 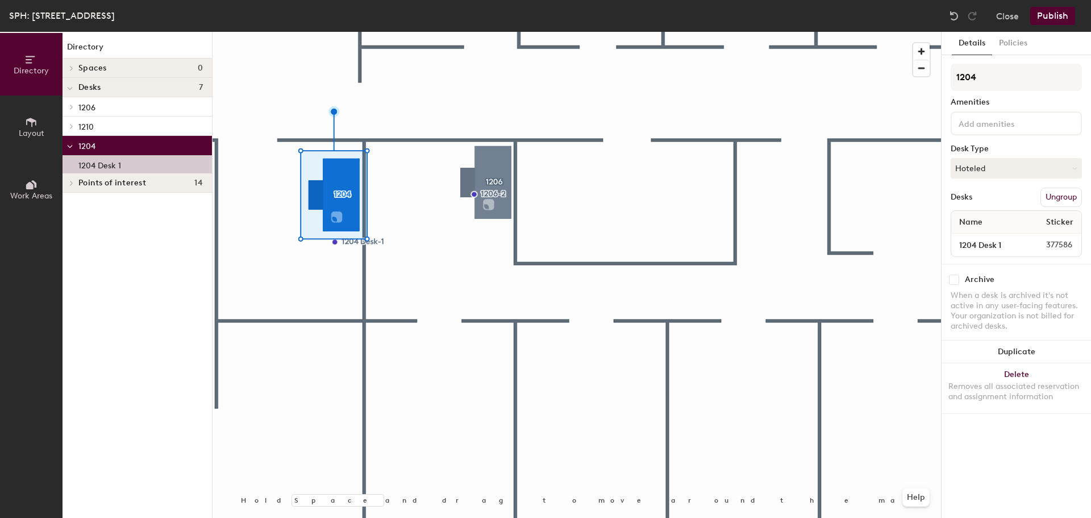 What do you see at coordinates (1013, 43) in the screenshot?
I see `button: Policies` at bounding box center [1013, 43].